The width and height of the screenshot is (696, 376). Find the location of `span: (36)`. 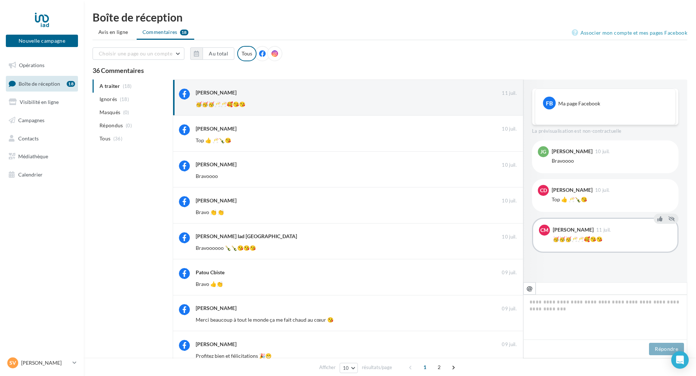

span: (36) is located at coordinates (118, 139).